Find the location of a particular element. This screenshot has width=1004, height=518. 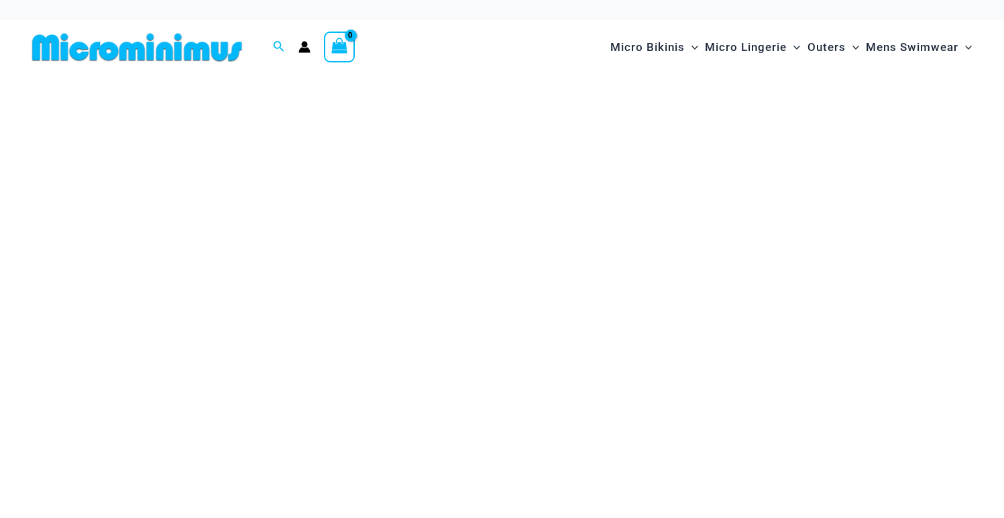

a: Search icon link is located at coordinates (279, 47).